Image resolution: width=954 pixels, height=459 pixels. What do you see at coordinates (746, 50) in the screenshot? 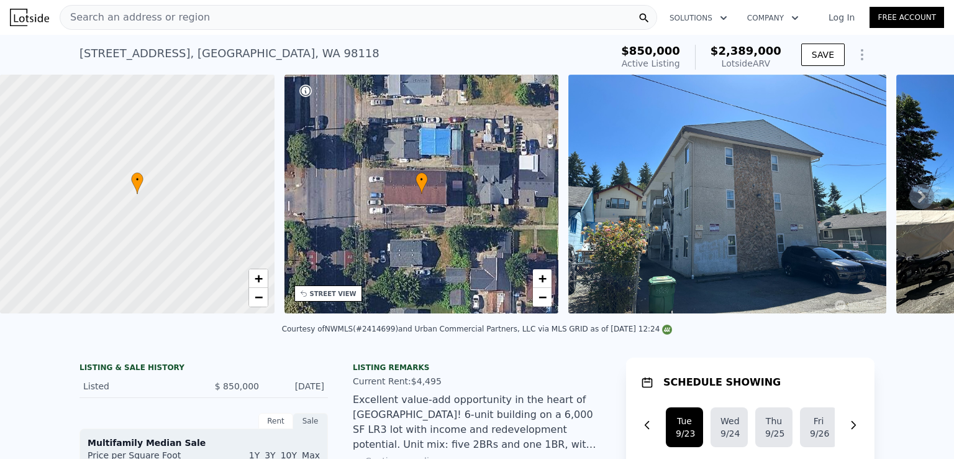
I see `span: $2,389,000` at bounding box center [746, 50].